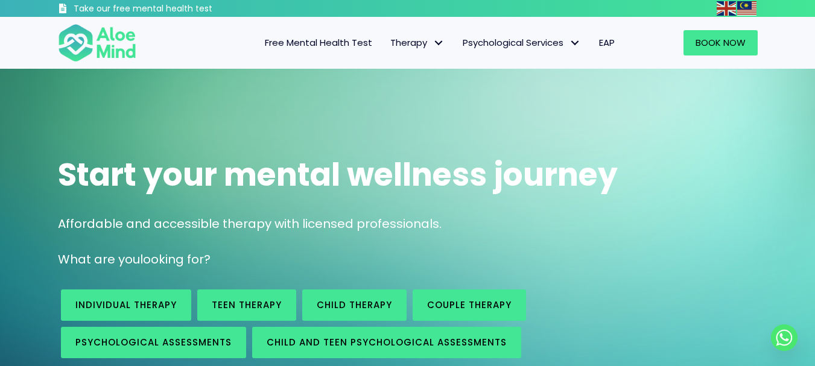  Describe the element at coordinates (126, 305) in the screenshot. I see `span: Individual therapy` at that location.